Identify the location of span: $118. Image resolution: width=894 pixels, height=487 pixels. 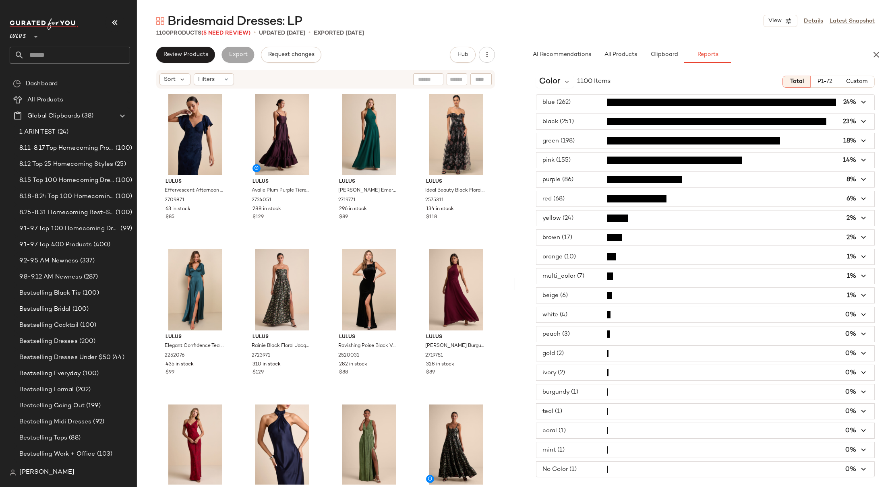
(431, 217).